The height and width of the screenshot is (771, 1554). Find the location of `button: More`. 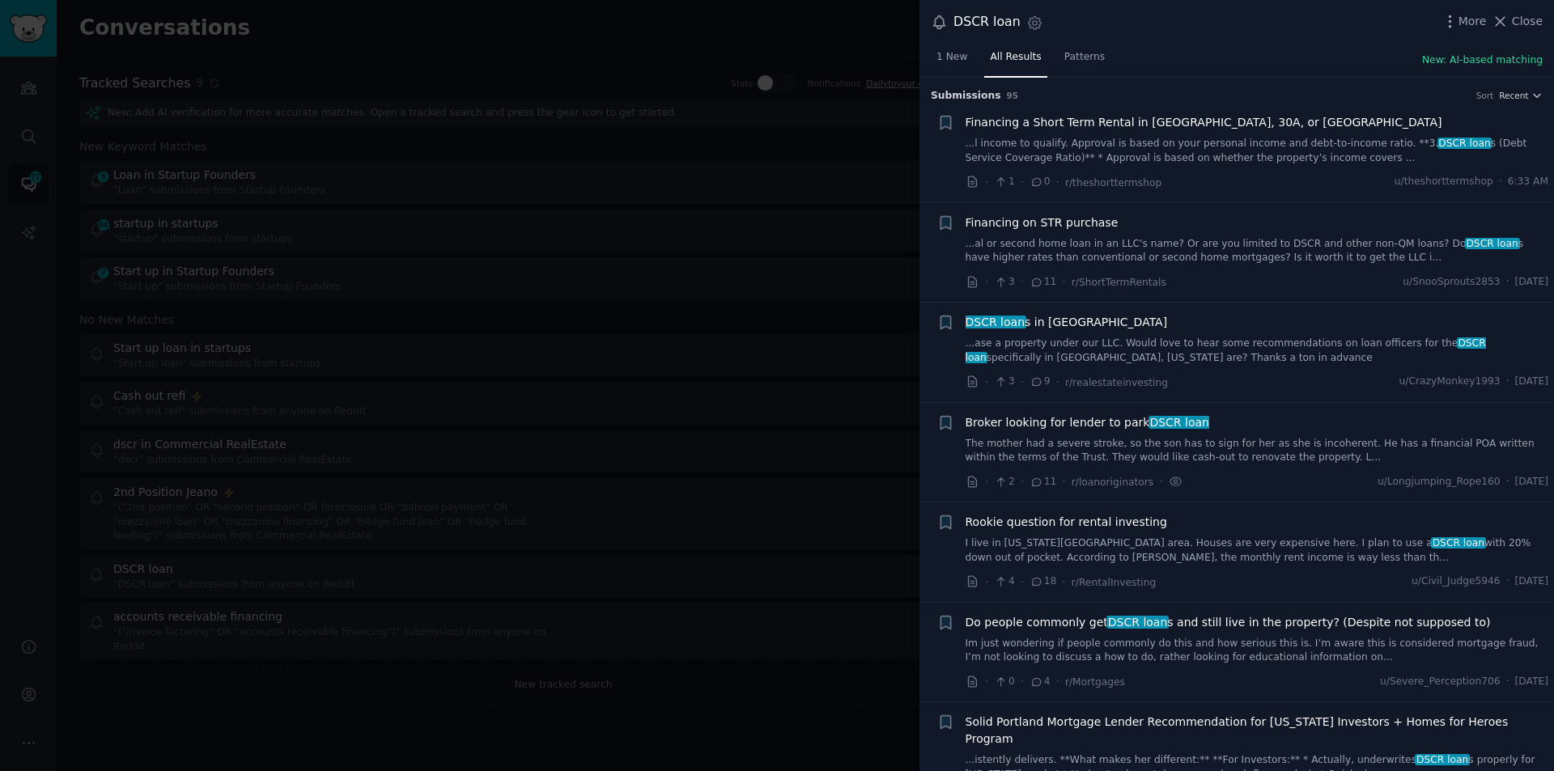

button: More is located at coordinates (1464, 21).